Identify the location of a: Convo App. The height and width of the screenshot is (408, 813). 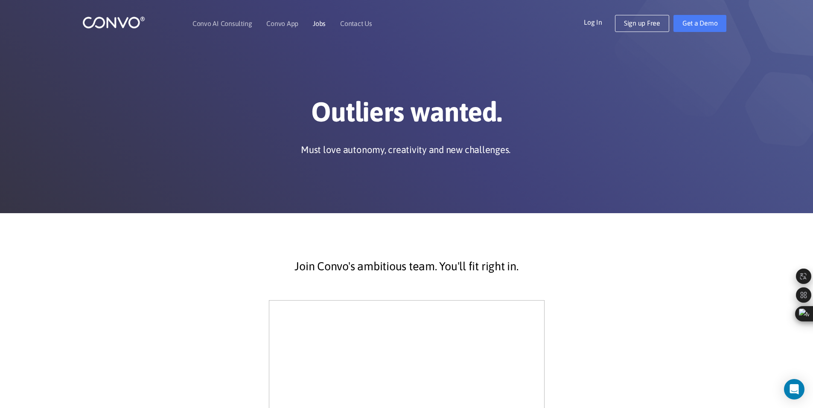
(282, 23).